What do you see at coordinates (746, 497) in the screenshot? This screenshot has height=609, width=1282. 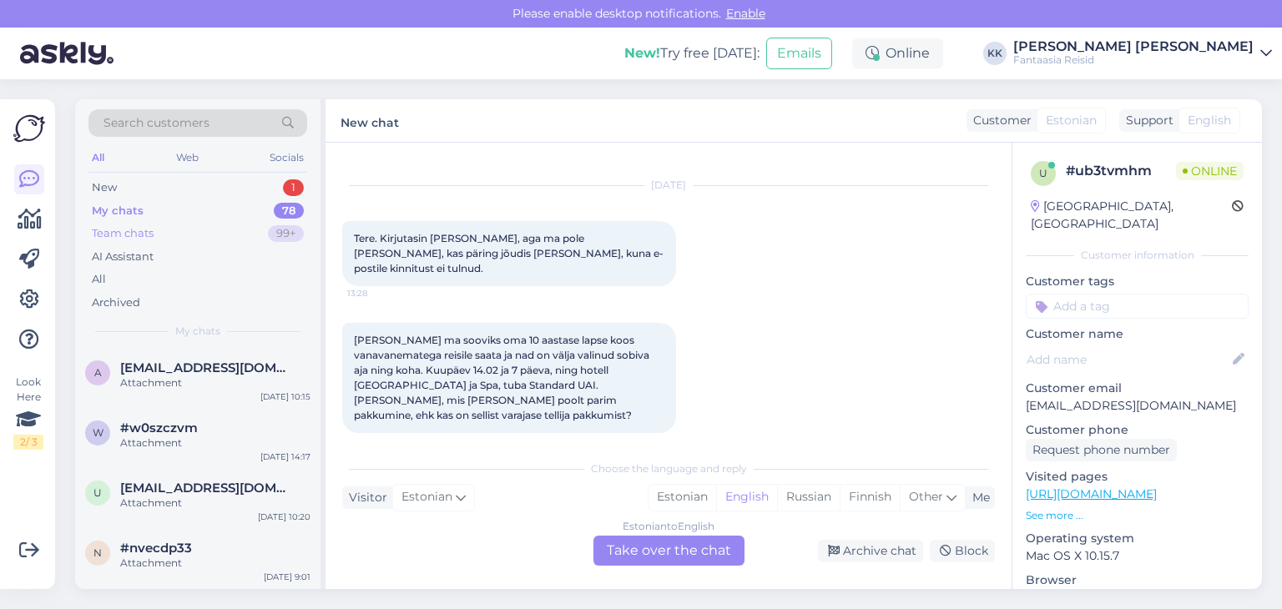 I see `div: English` at bounding box center [746, 497].